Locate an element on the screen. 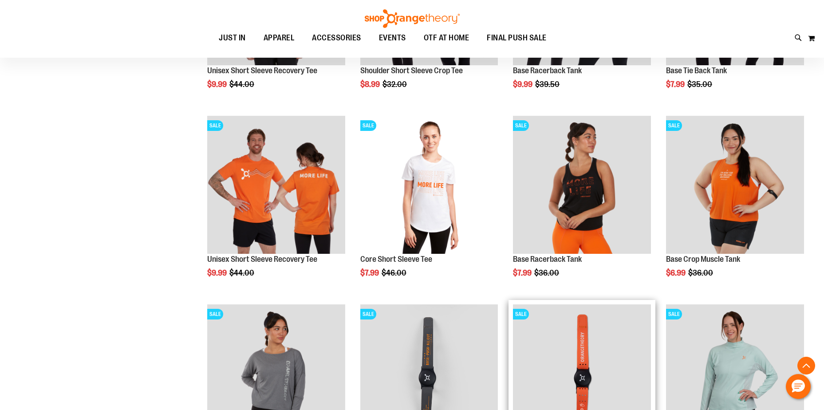 This screenshot has width=824, height=410. a: Product image for Core Short Sleeve TeeSALE is located at coordinates (429, 186).